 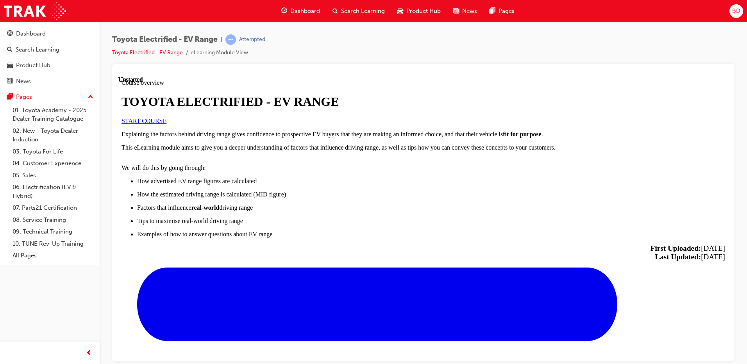 What do you see at coordinates (38, 50) in the screenshot?
I see `div: Search Learning` at bounding box center [38, 50].